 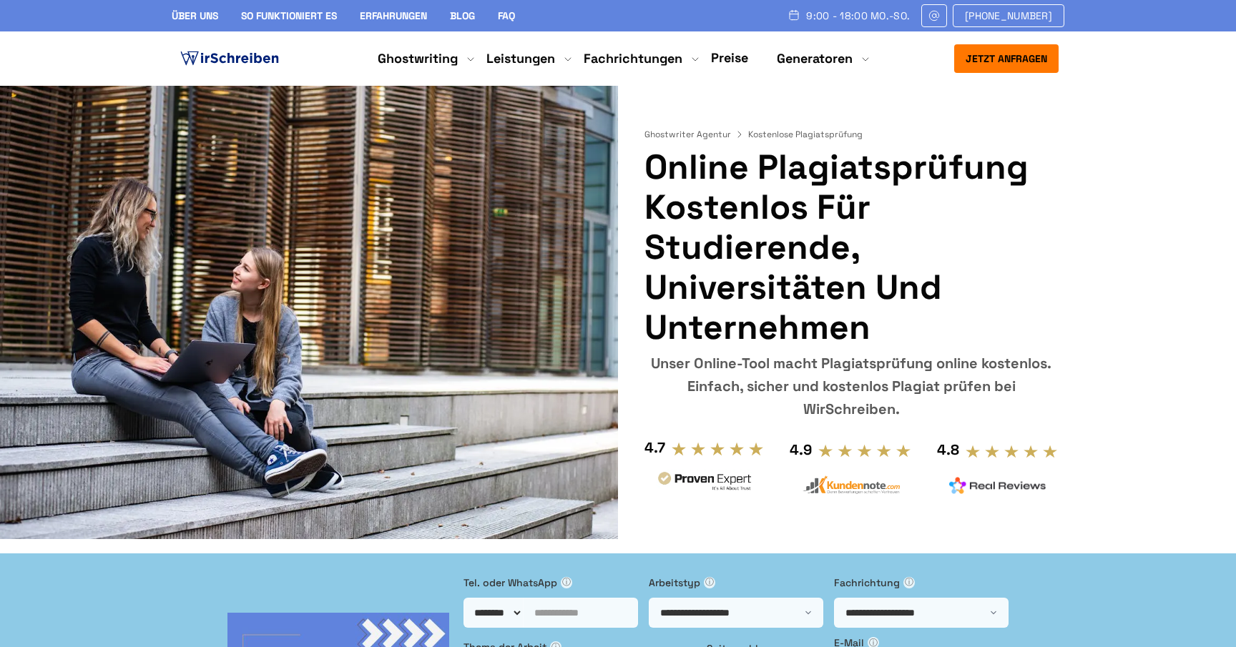 What do you see at coordinates (1006, 59) in the screenshot?
I see `button: Jetzt anfragen` at bounding box center [1006, 59].